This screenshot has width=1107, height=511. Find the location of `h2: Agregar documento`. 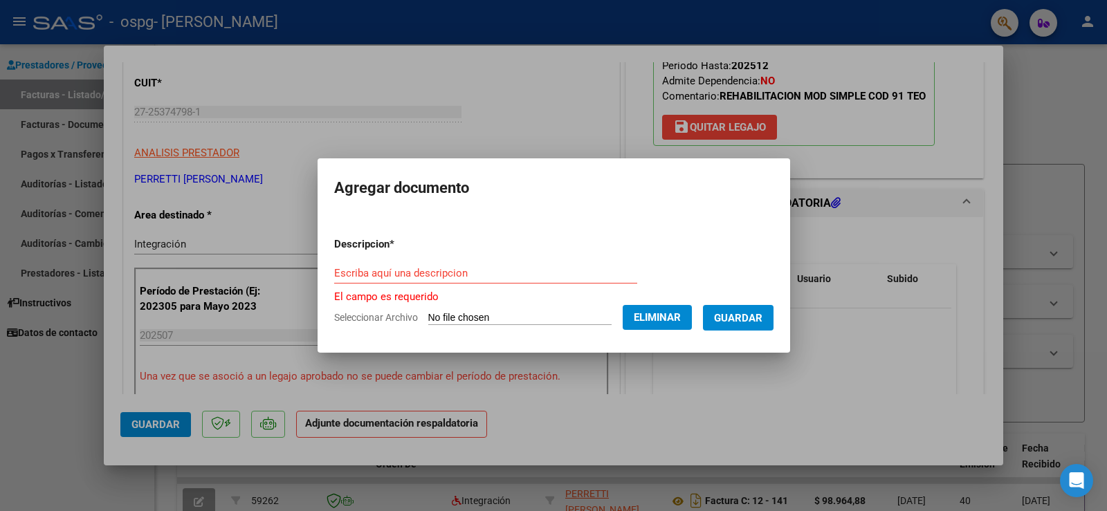

h2: Agregar documento is located at coordinates (554, 188).